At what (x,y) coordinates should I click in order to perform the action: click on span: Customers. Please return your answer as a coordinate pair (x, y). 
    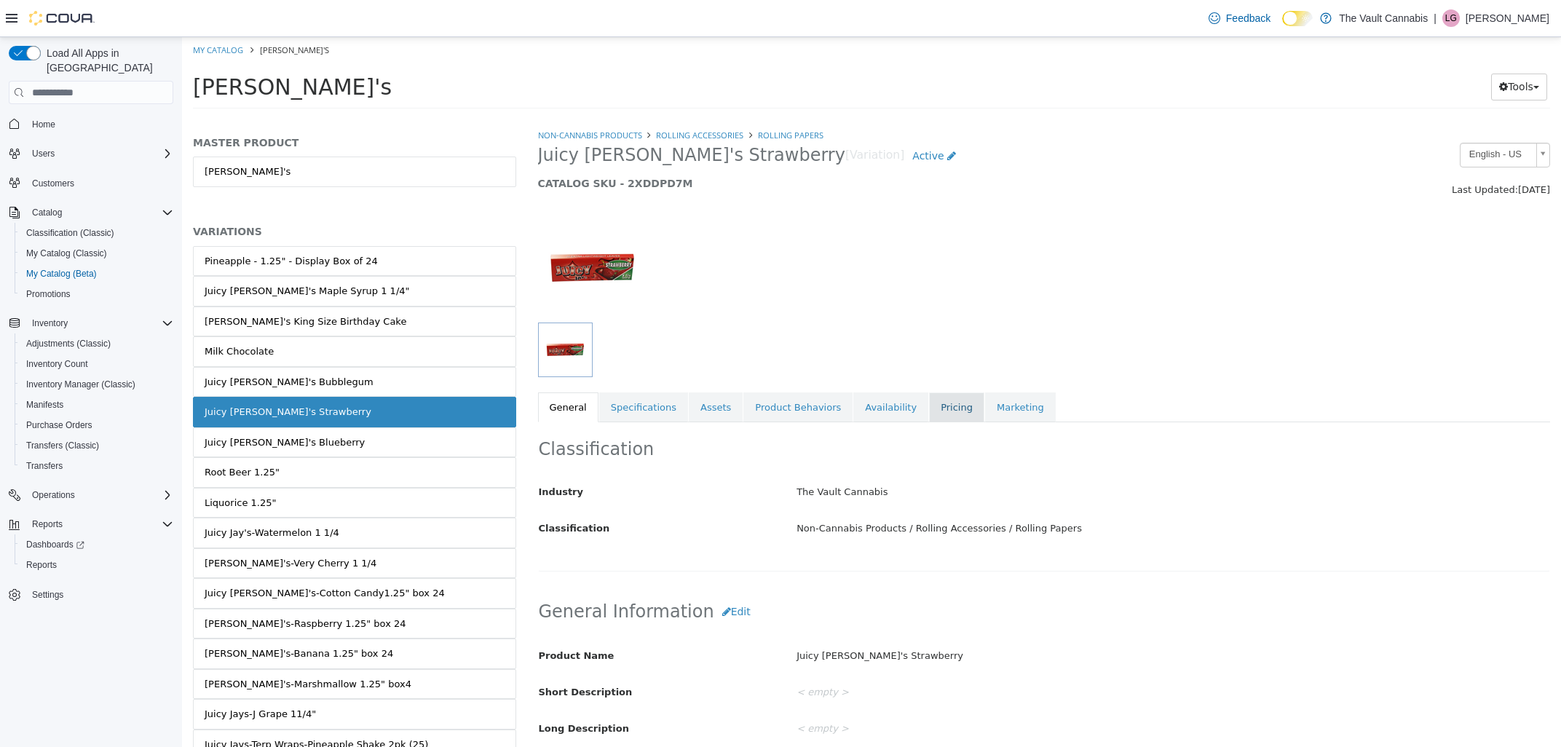
    Looking at the image, I should click on (53, 183).